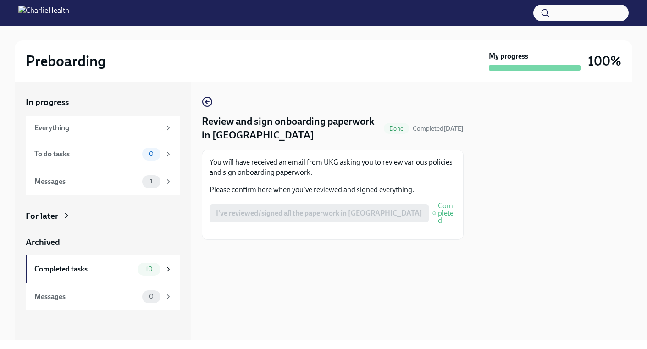 This screenshot has height=349, width=647. What do you see at coordinates (151, 181) in the screenshot?
I see `span: 1` at bounding box center [151, 181].